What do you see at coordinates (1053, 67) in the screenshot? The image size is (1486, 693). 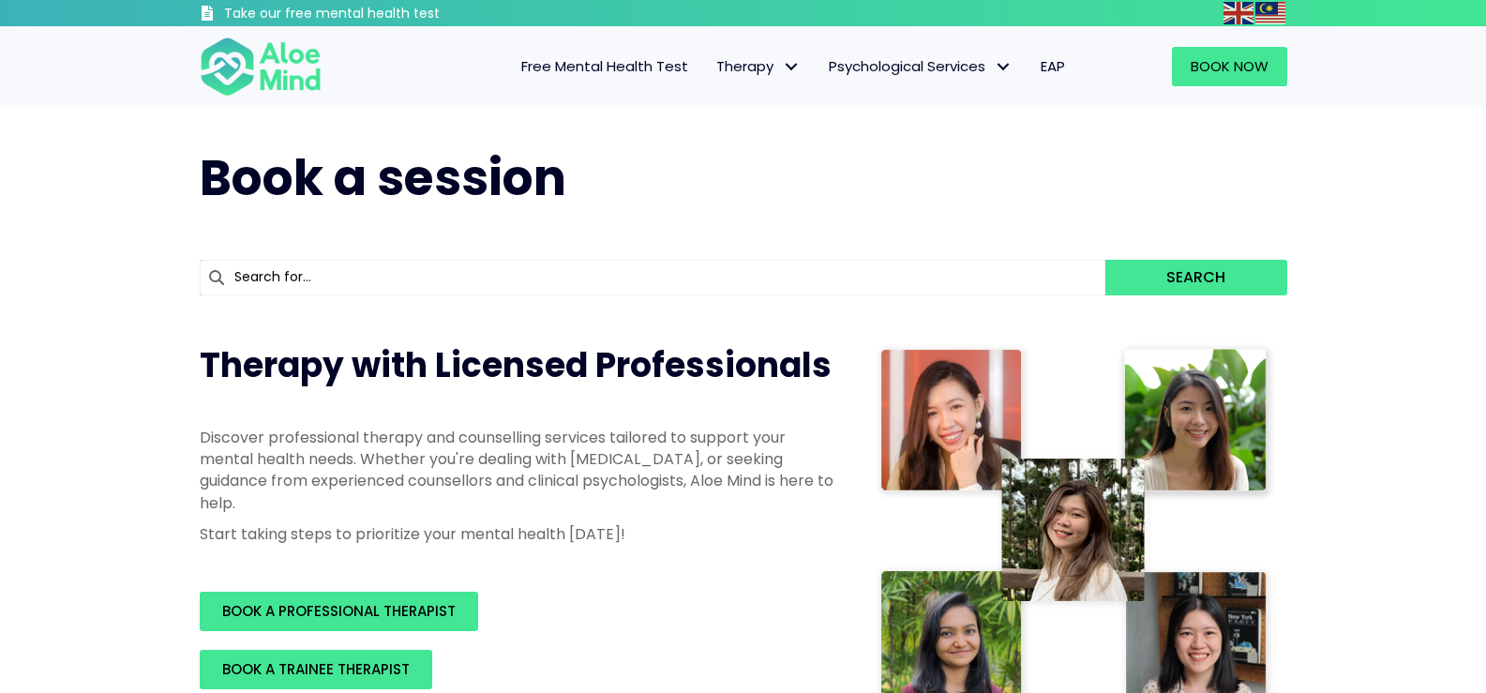 I see `a: EAP` at bounding box center [1053, 67].